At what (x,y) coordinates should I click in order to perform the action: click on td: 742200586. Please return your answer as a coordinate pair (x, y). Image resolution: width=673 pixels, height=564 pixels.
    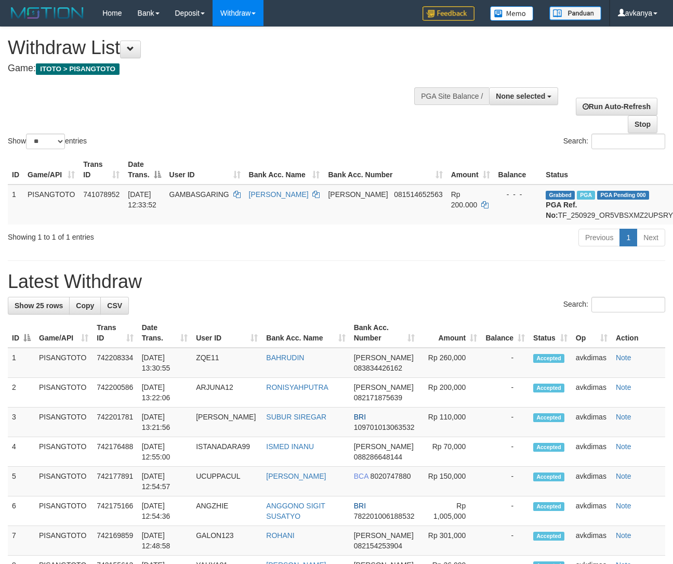
    Looking at the image, I should click on (115, 392).